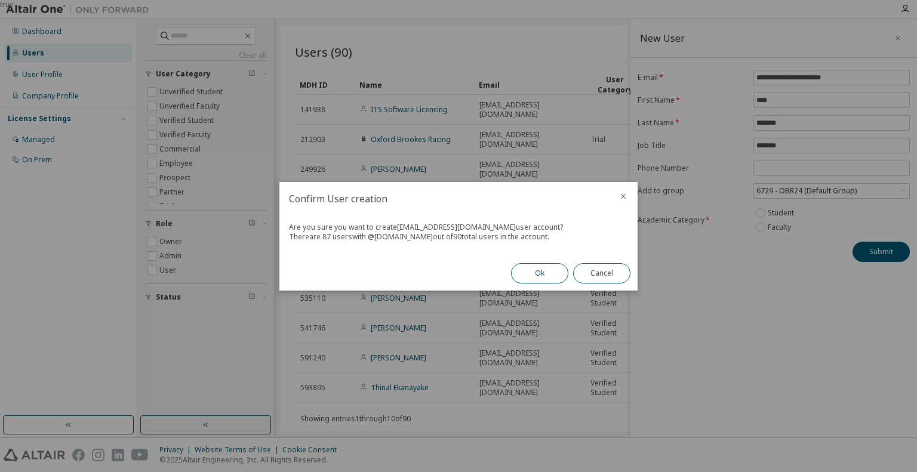 Image resolution: width=917 pixels, height=472 pixels. I want to click on button: close, so click(623, 196).